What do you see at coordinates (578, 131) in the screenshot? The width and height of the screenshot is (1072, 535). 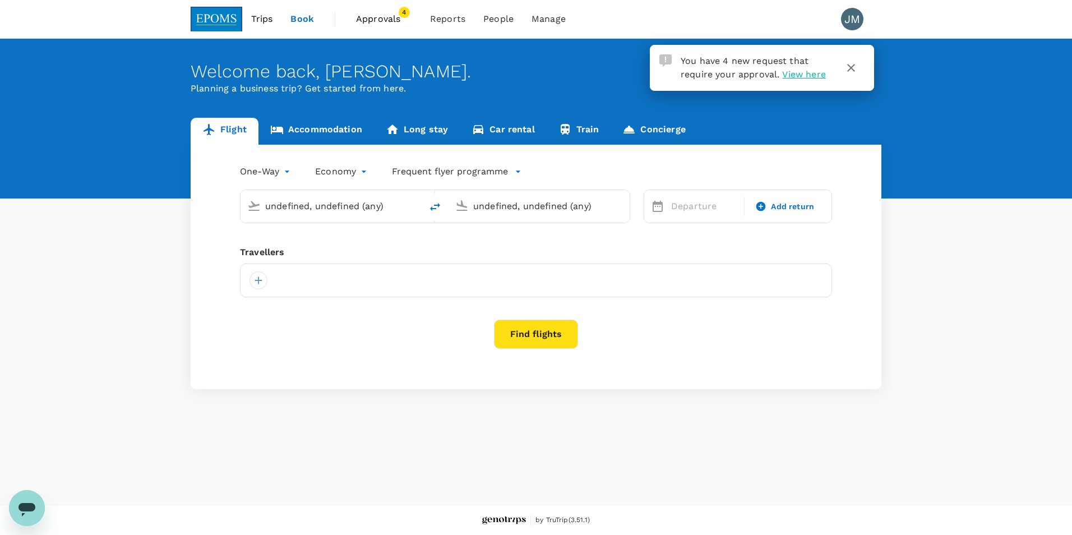 I see `a: Train` at bounding box center [578, 131].